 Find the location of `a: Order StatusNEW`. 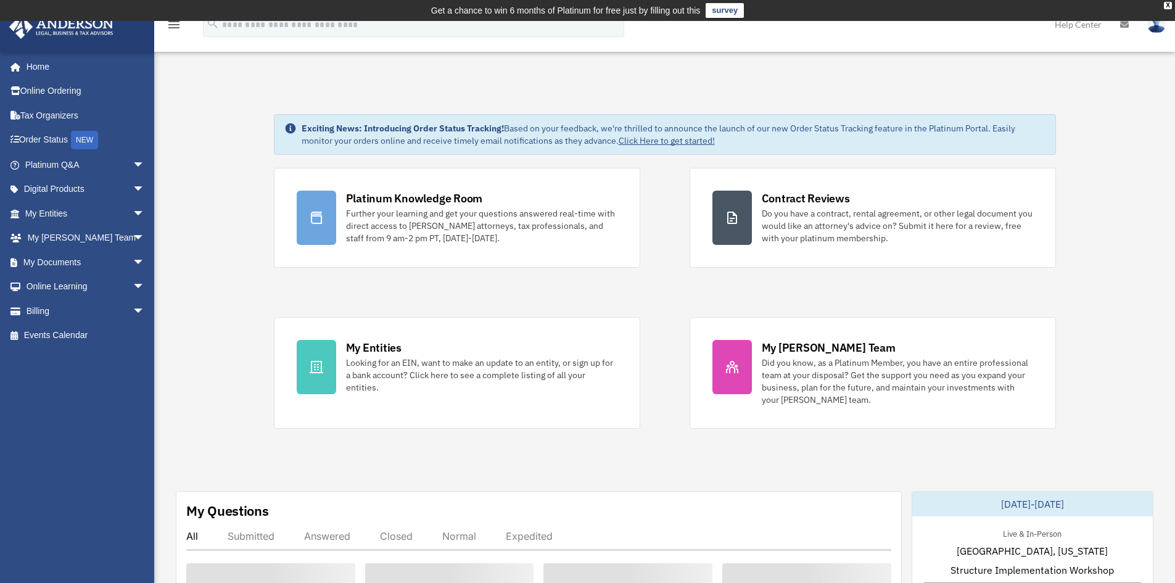

a: Order StatusNEW is located at coordinates (86, 140).